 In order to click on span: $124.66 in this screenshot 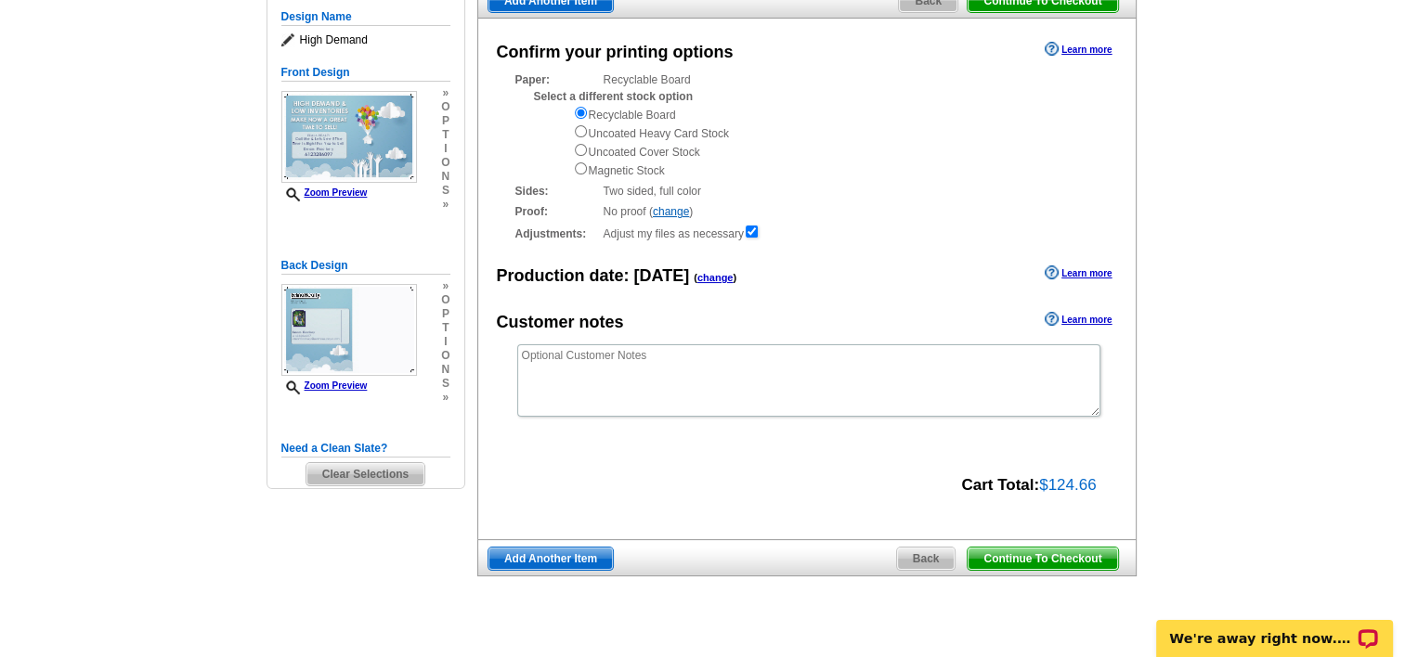, I will do `click(1067, 485)`.